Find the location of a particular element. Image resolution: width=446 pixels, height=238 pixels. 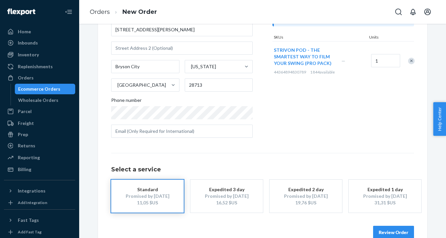

a: Replenishments is located at coordinates (40, 67).